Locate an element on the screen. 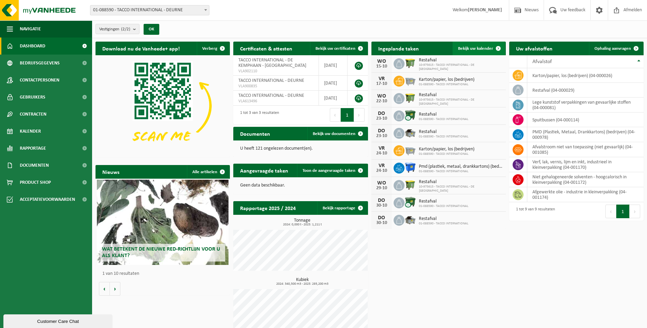 This screenshot has height=328, width=647. div: 22-10 is located at coordinates (382, 101).